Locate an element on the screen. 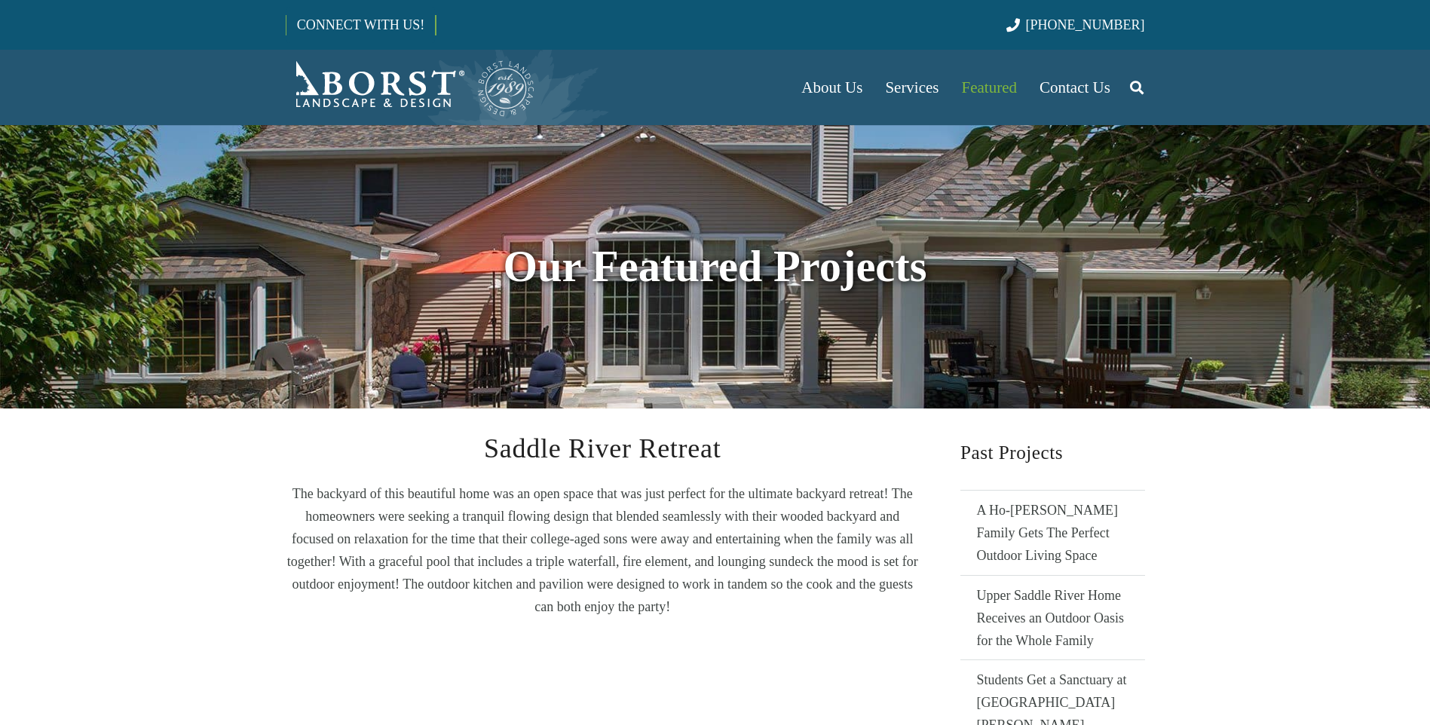  a: Borst-Logo is located at coordinates (411, 87).